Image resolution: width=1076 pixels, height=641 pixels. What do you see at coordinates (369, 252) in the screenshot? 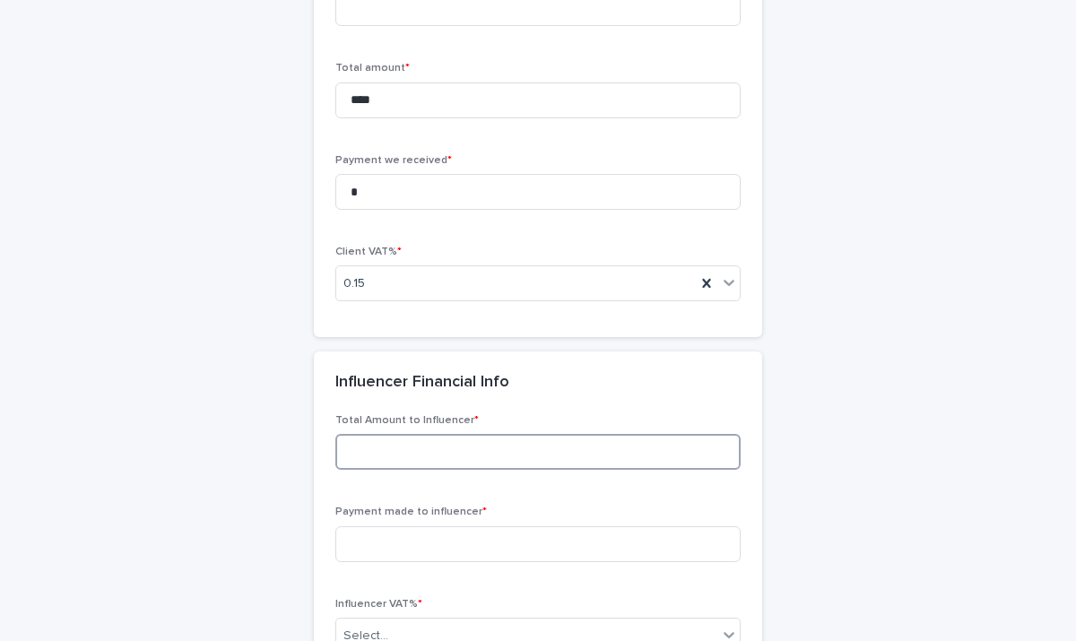
I see `span: Client VAT%` at bounding box center [369, 252].